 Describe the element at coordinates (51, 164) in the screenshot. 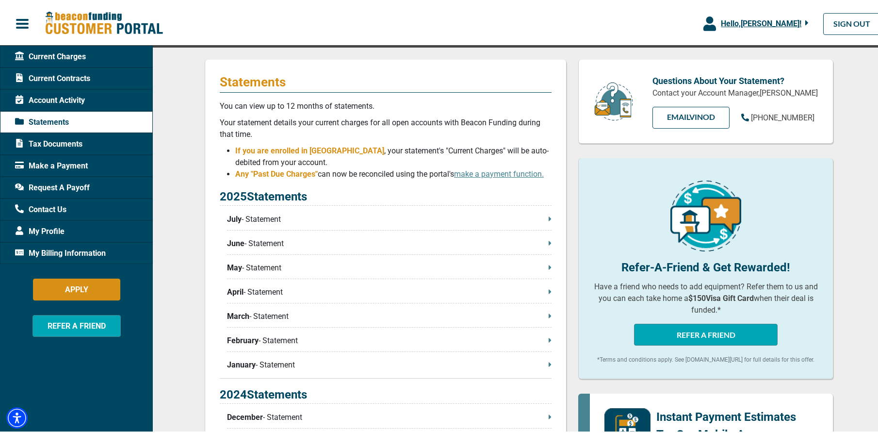

I see `span: Make a Payment` at that location.